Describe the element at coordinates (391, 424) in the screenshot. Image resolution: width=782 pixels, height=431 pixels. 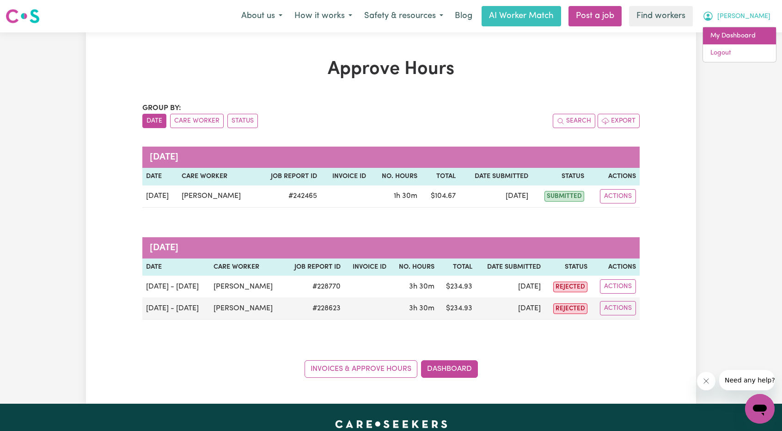
I see `a: Careseekers home page` at that location.